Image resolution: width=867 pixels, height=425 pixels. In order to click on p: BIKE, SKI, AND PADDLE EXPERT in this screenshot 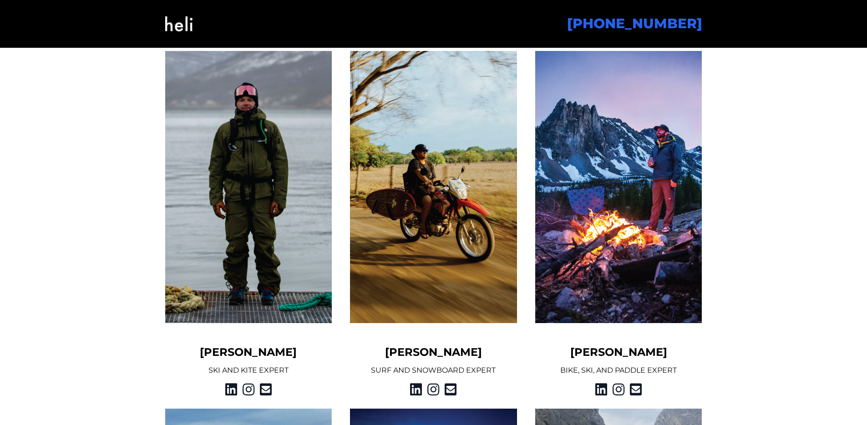, I will do `click(619, 371)`.